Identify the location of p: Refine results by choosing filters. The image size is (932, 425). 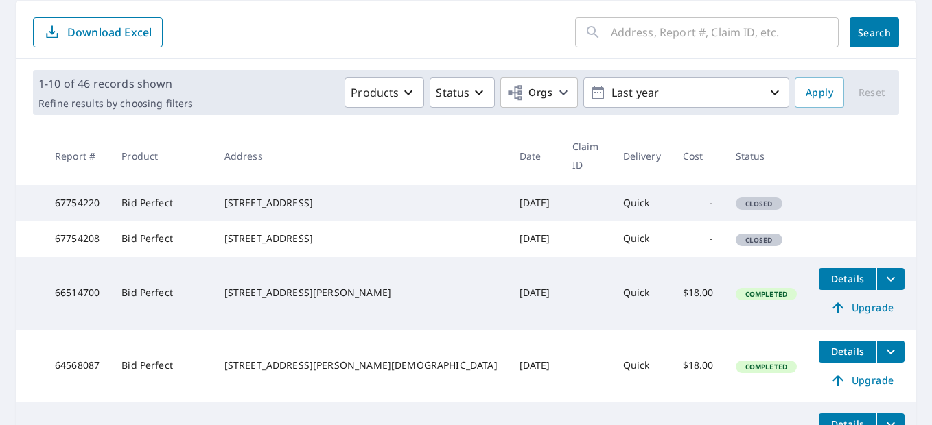
(115, 104).